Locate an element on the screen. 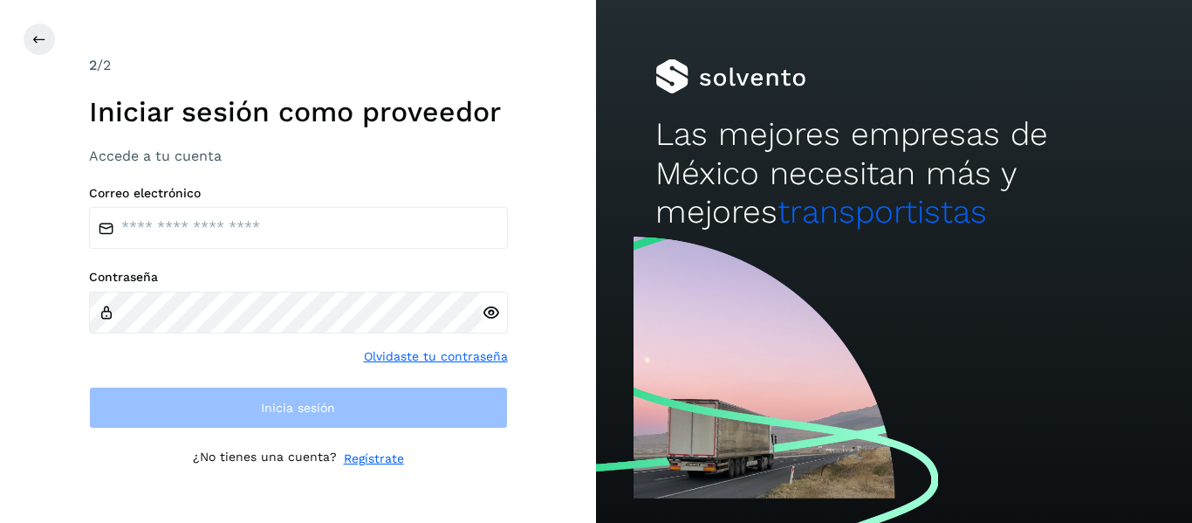 The image size is (1192, 523). p: ¿No tienes una cuenta? is located at coordinates (264, 458).